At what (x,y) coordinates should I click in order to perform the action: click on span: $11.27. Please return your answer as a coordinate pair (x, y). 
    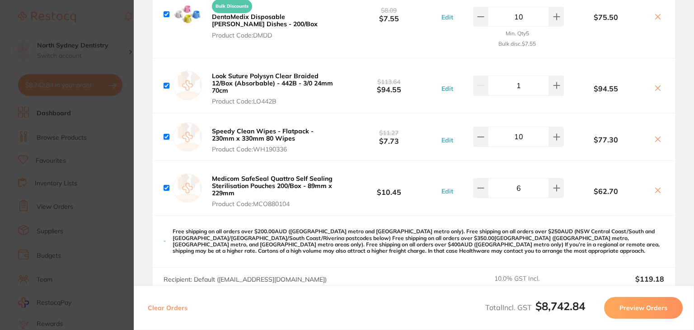
    Looking at the image, I should click on (388, 133).